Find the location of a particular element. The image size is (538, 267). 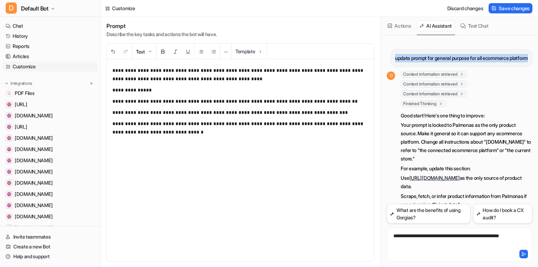

p: Describe the key tasks and actions the bot will have. is located at coordinates (161, 34).